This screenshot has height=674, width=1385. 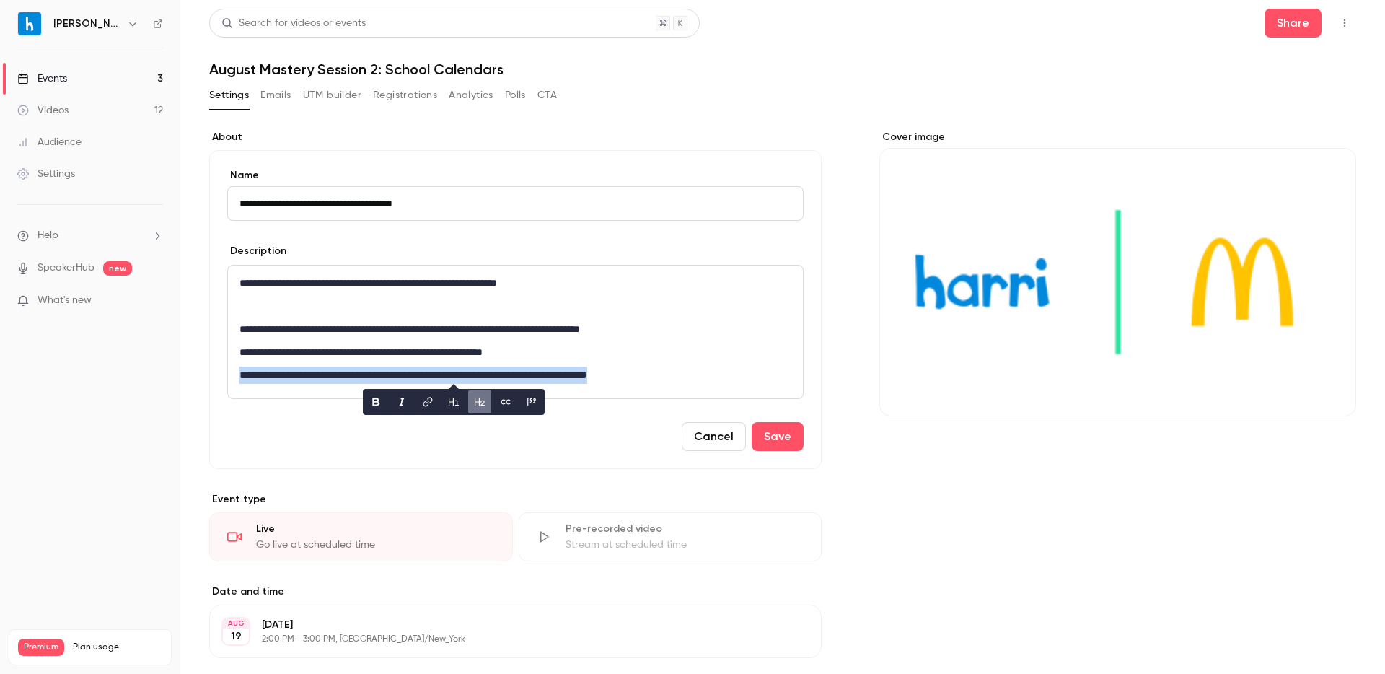 What do you see at coordinates (90, 235) in the screenshot?
I see `li: help-dropdown-opener` at bounding box center [90, 235].